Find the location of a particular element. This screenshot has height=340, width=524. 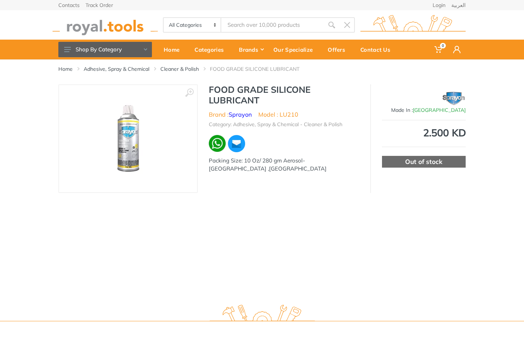

a: 0 is located at coordinates (439, 50).